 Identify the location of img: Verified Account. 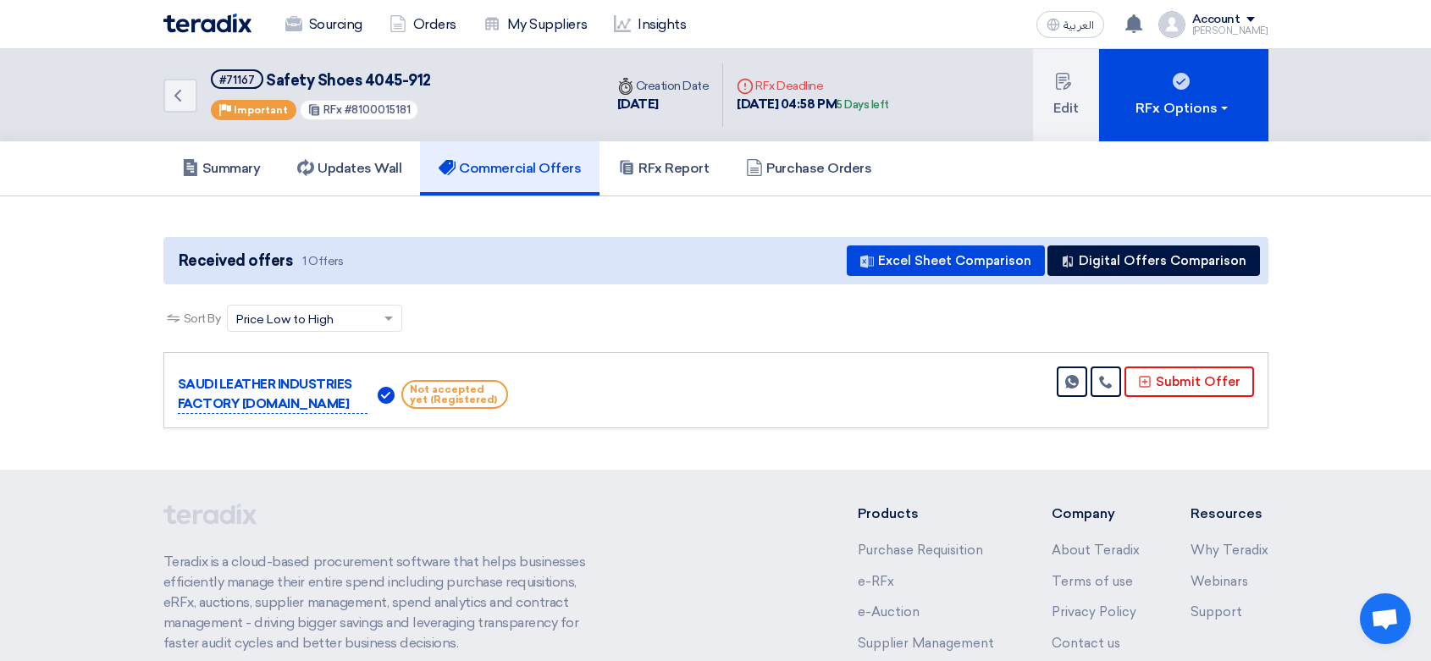
(386, 395).